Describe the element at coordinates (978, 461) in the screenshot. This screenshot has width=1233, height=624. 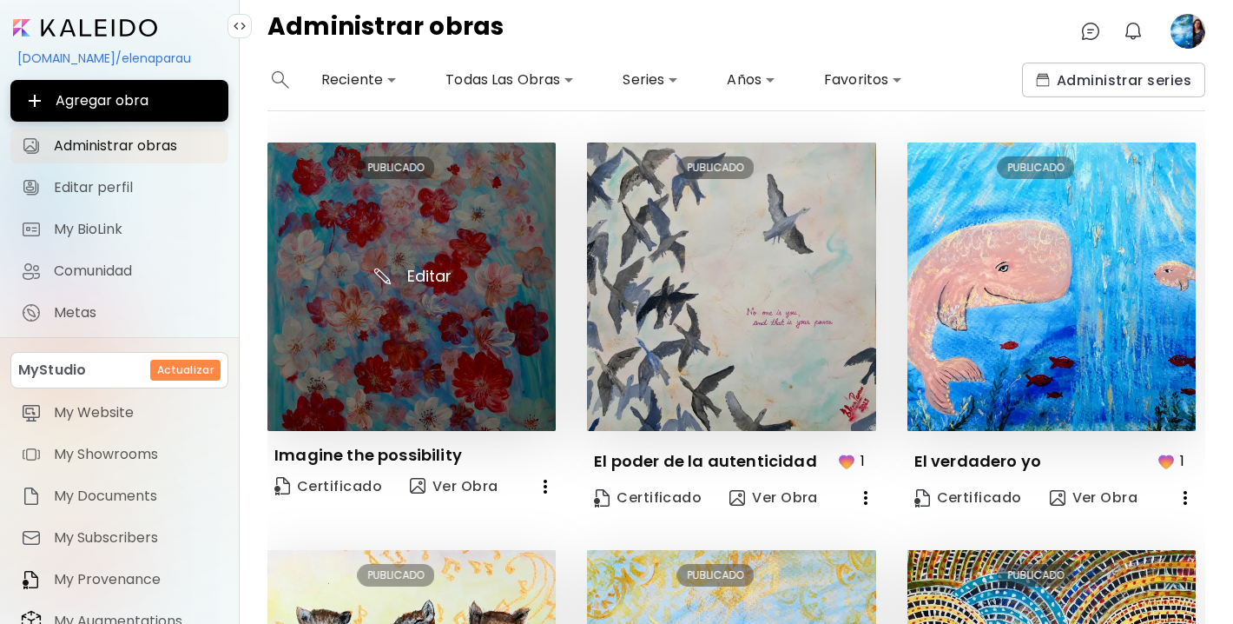
I see `p: El verdadero yo` at that location.